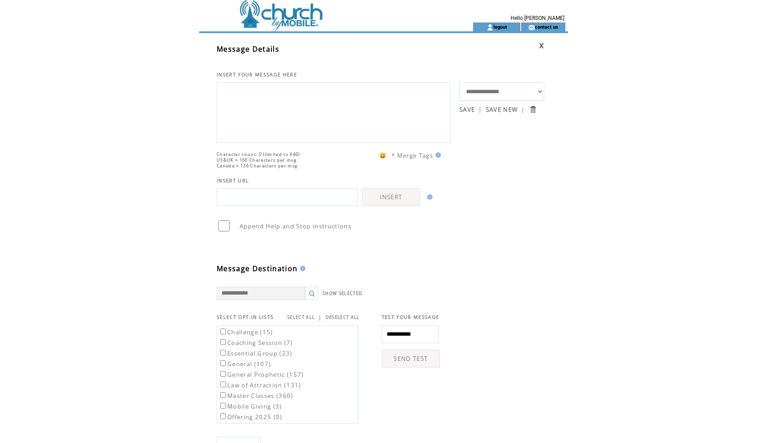 This screenshot has width=767, height=443. What do you see at coordinates (342, 317) in the screenshot?
I see `a: DESELECT ALL` at bounding box center [342, 317].